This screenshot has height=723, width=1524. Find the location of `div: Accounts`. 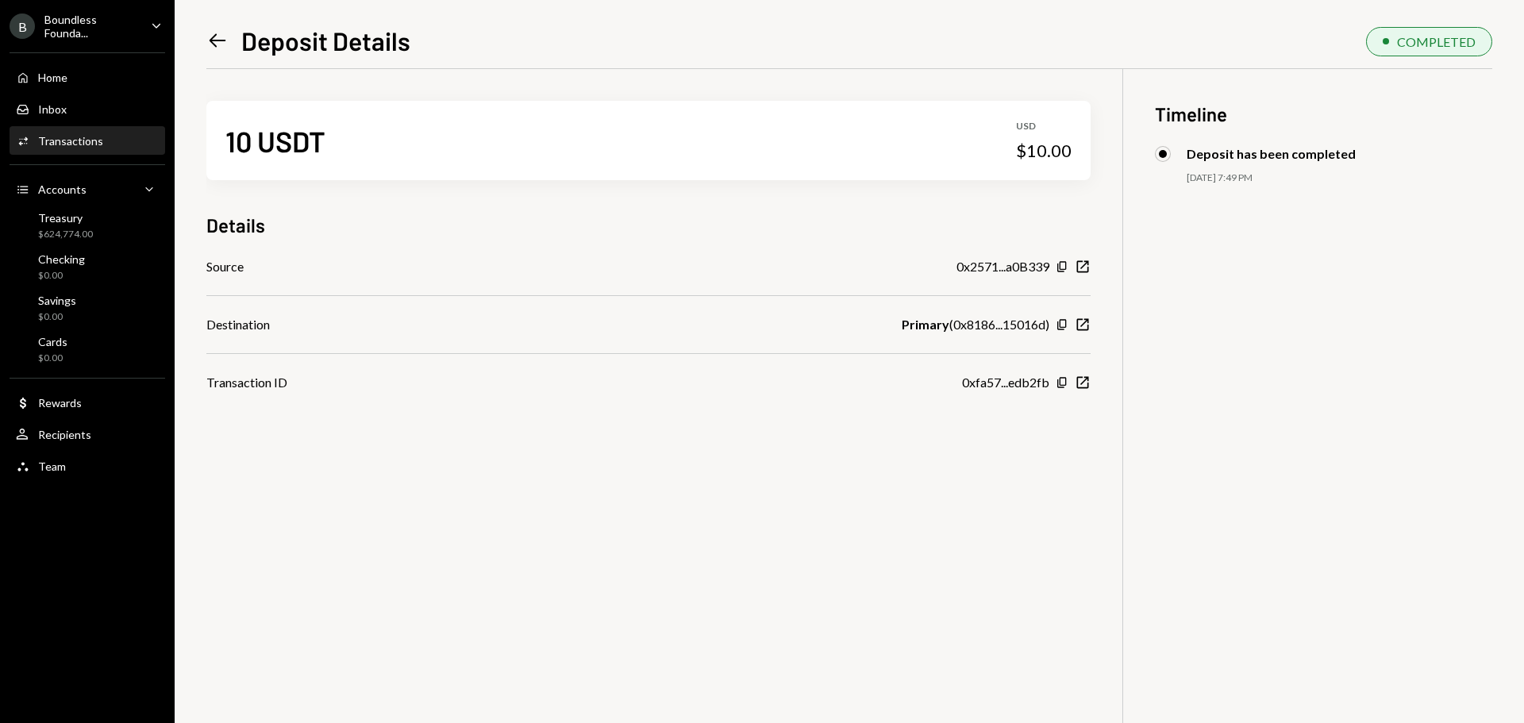

div: Accounts is located at coordinates (62, 189).